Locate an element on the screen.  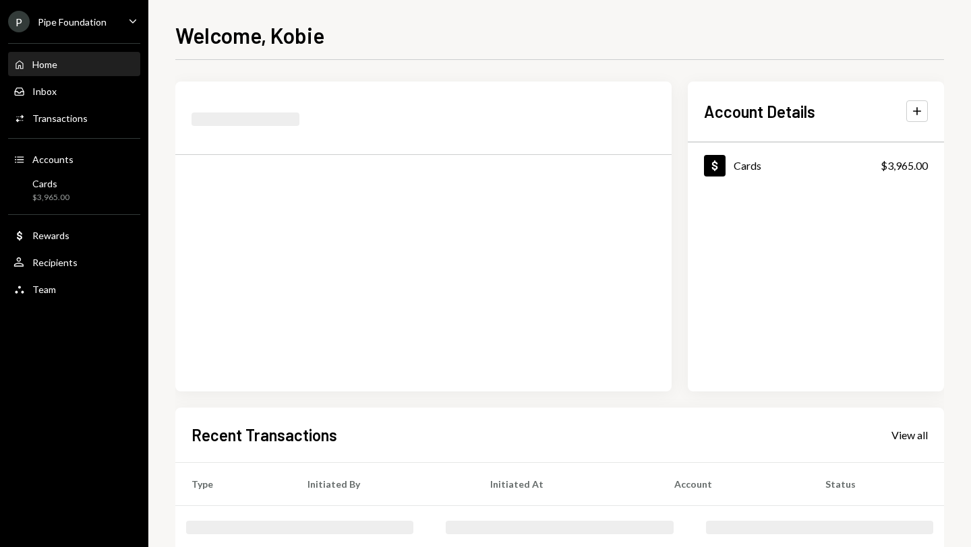
div: View all is located at coordinates (910, 436).